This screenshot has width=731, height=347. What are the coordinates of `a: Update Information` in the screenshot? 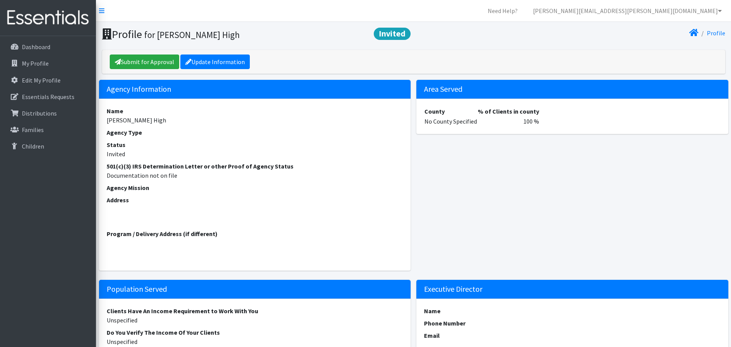 It's located at (215, 62).